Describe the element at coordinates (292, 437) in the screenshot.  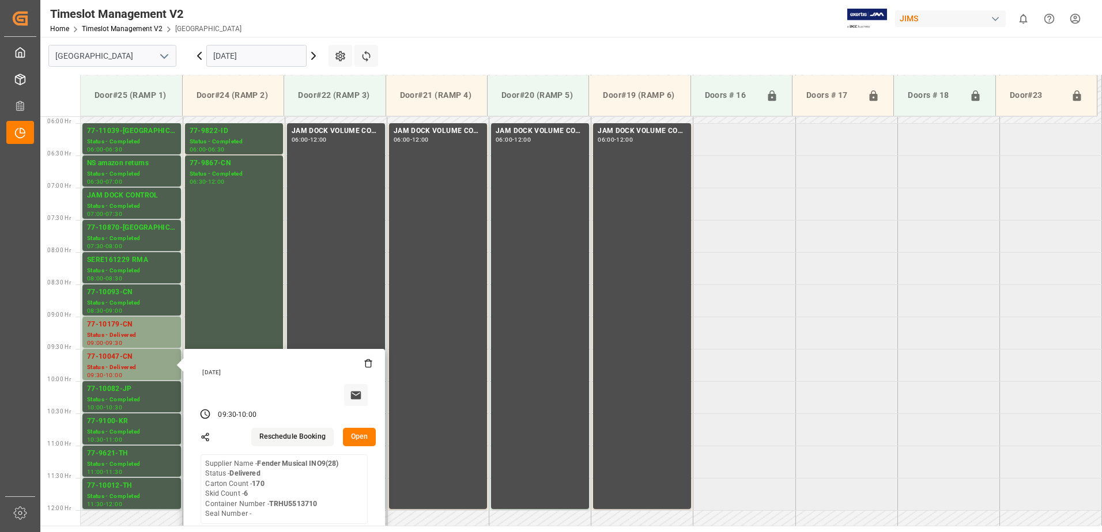
I see `button: Reschedule Booking` at that location.